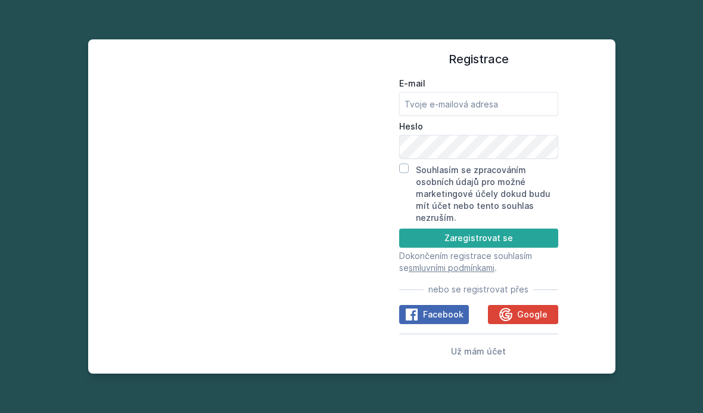 The width and height of the screenshot is (703, 413). I want to click on input: Tvoje e-mailová adresa, so click(479, 104).